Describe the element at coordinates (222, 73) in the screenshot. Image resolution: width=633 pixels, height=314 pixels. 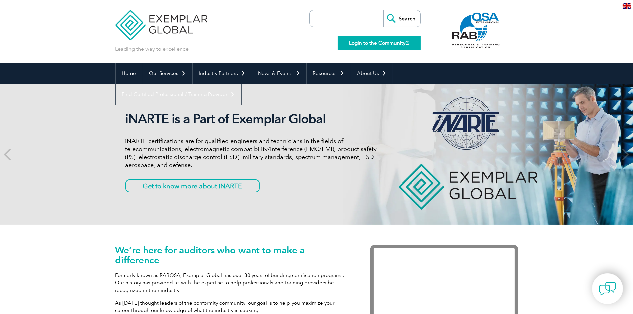
I see `a: Industry Partners` at that location.